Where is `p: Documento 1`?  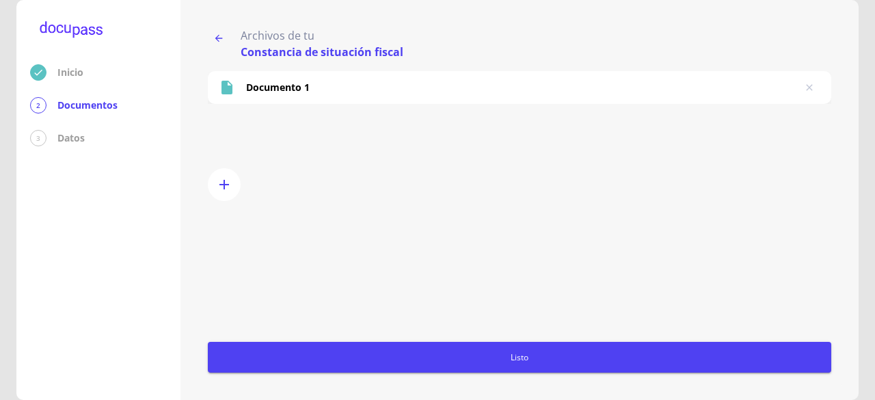 p: Documento 1 is located at coordinates (278, 88).